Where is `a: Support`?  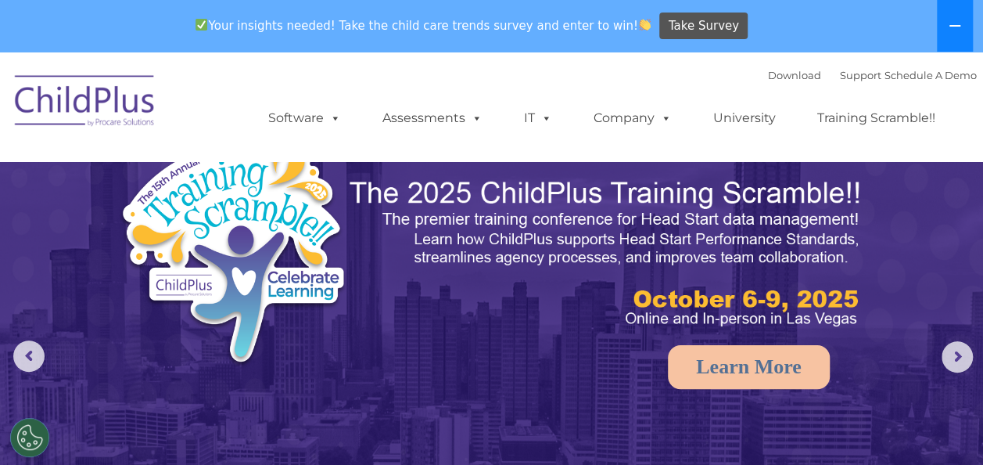
a: Support is located at coordinates (860, 75).